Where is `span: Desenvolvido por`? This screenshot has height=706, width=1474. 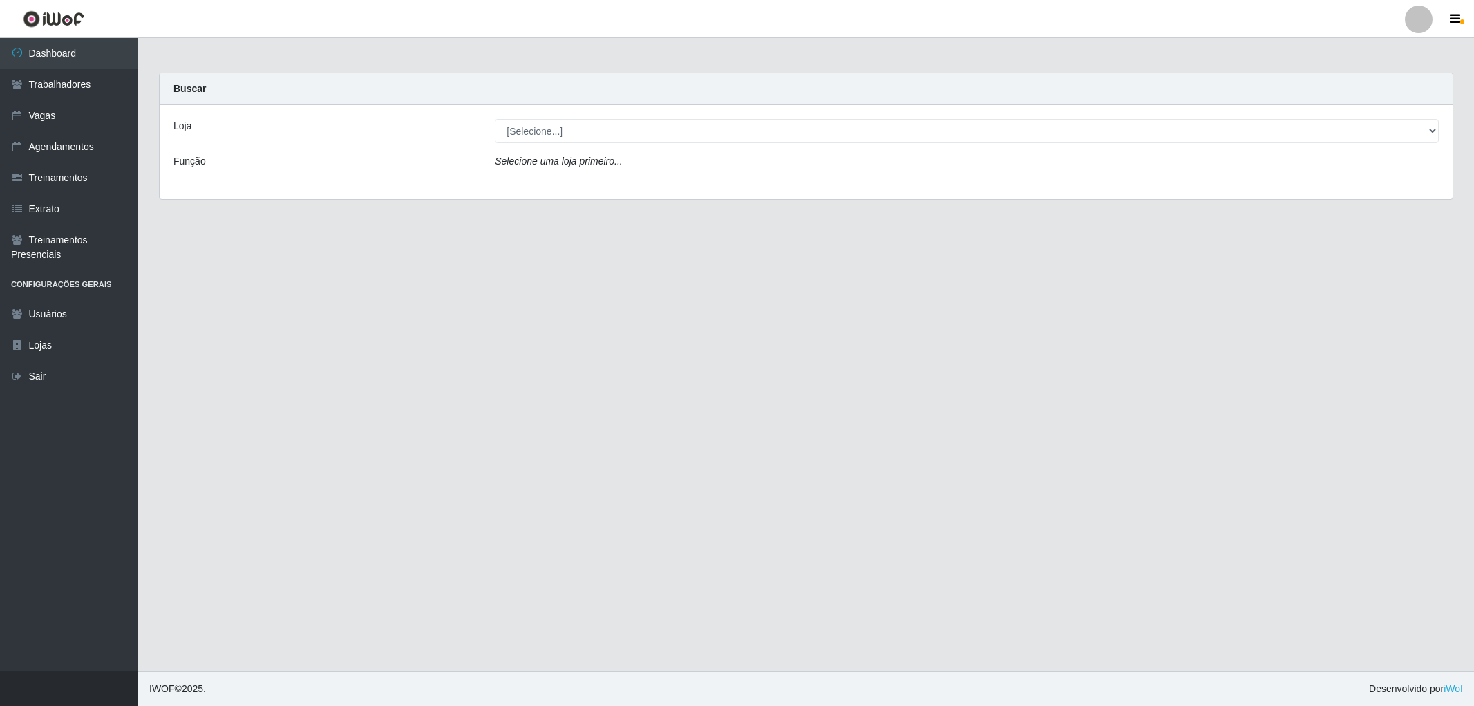
span: Desenvolvido por is located at coordinates (1416, 688).